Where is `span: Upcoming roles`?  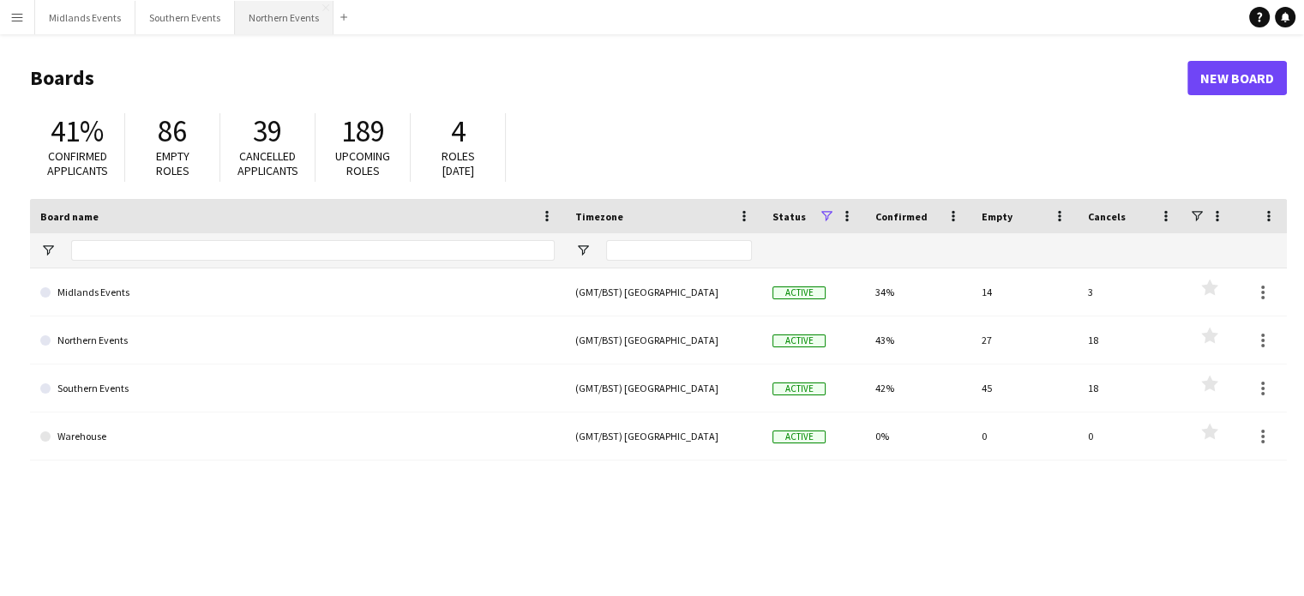
span: Upcoming roles is located at coordinates (363, 163).